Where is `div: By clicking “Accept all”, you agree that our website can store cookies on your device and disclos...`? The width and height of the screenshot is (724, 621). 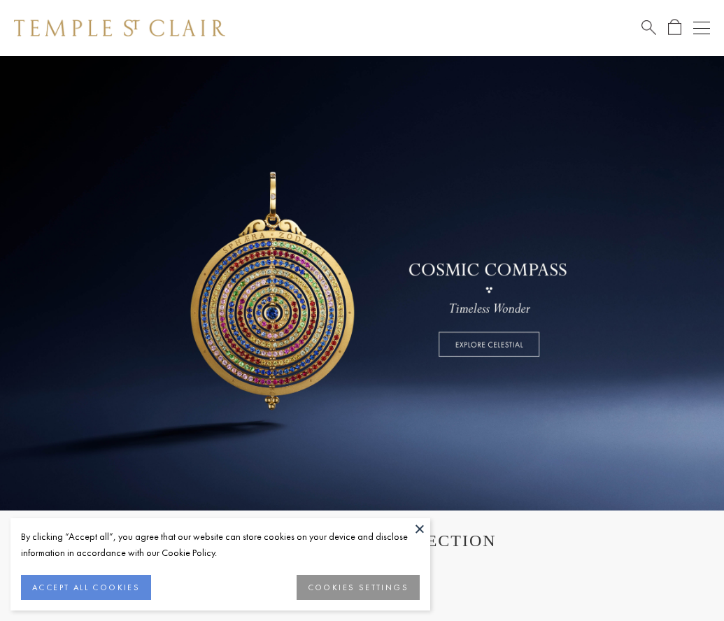
div: By clicking “Accept all”, you agree that our website can store cookies on your device and disclos... is located at coordinates (220, 545).